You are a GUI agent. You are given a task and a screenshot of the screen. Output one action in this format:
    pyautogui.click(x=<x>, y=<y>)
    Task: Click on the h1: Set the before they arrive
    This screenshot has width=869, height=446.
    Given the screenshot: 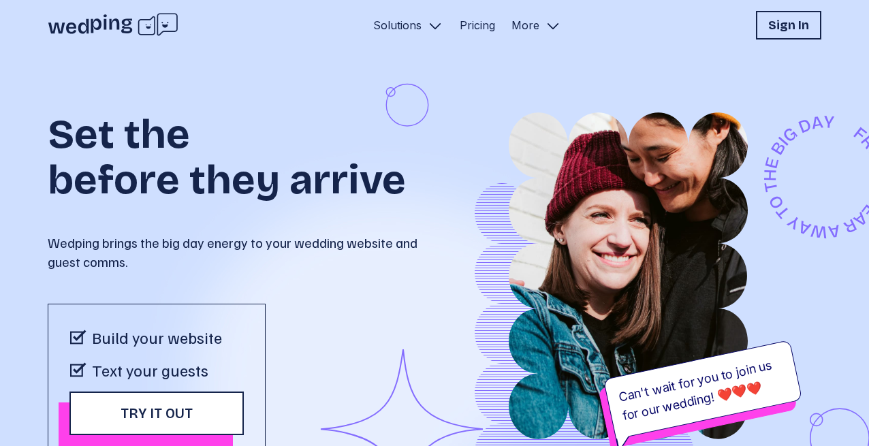 What is the action you would take?
    pyautogui.click(x=241, y=147)
    